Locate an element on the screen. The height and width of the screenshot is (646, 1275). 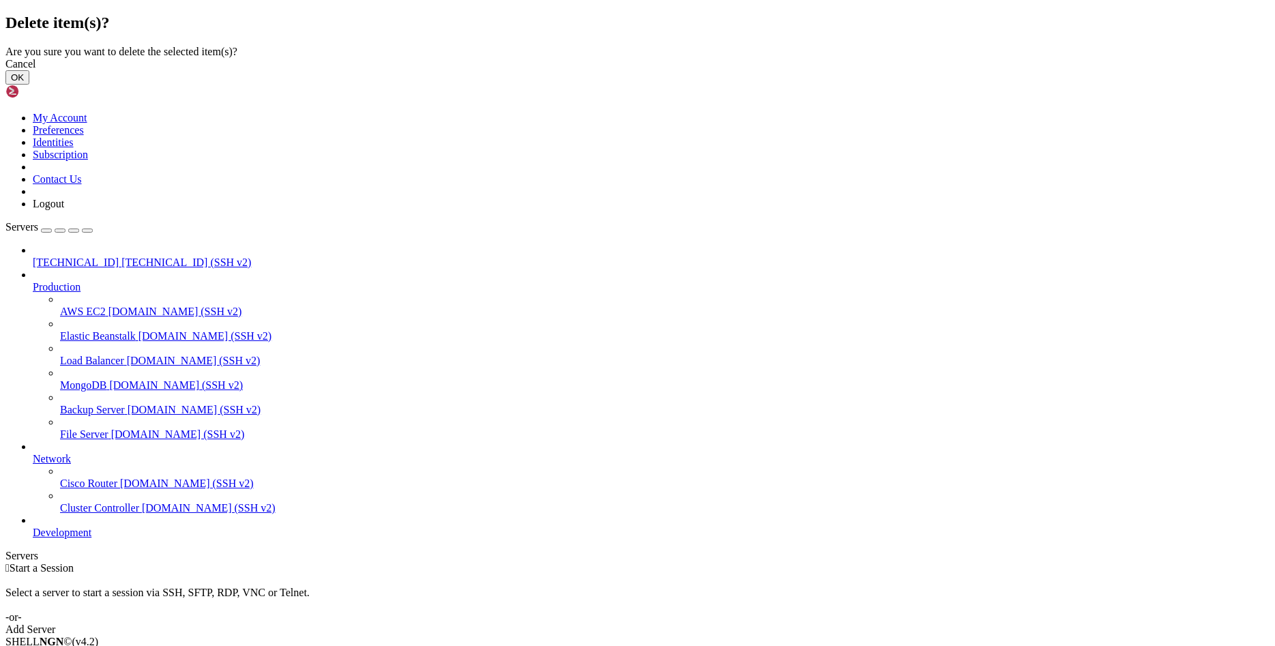
button: OK is located at coordinates (17, 77).